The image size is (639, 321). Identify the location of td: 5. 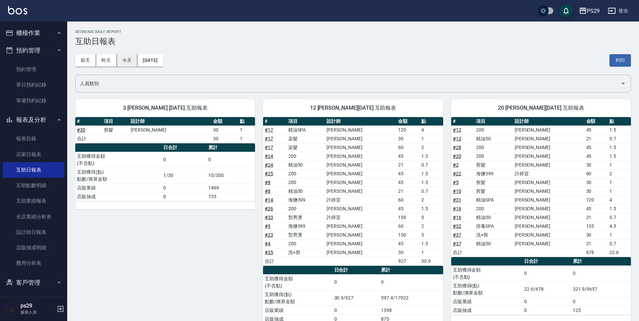
(431, 217).